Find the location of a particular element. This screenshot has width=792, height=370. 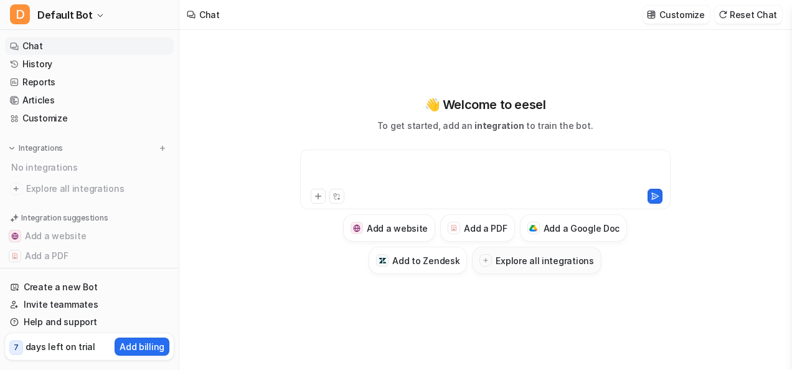

a: Explore all integrations is located at coordinates (89, 189).